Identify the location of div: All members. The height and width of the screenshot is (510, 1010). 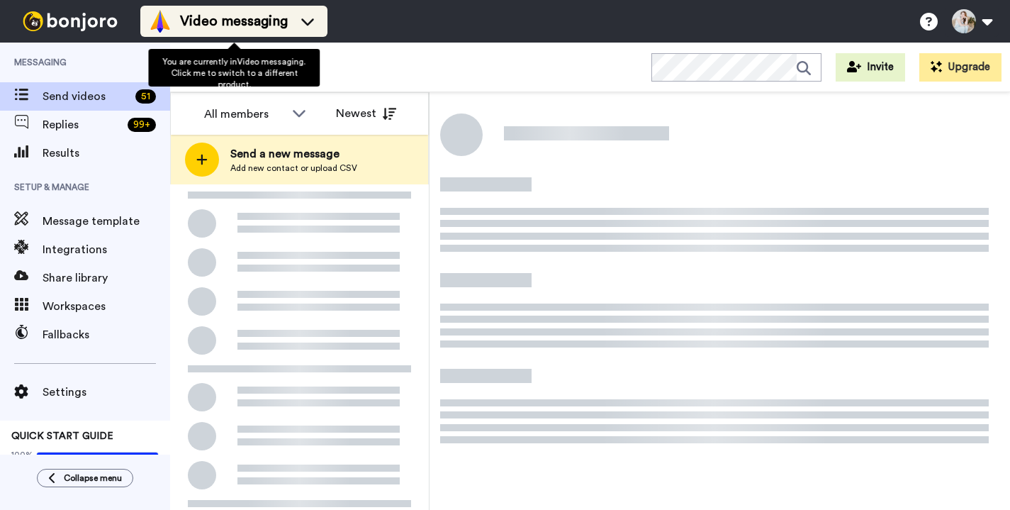
(245, 114).